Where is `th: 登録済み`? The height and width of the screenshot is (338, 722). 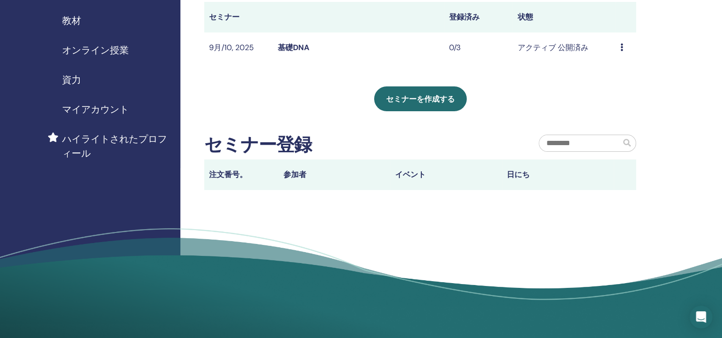
th: 登録済み is located at coordinates (479, 17).